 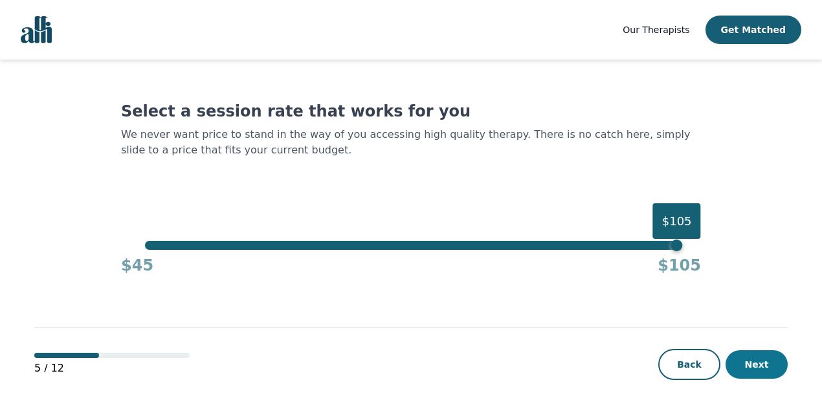 I want to click on p: 5 / 12, so click(x=112, y=368).